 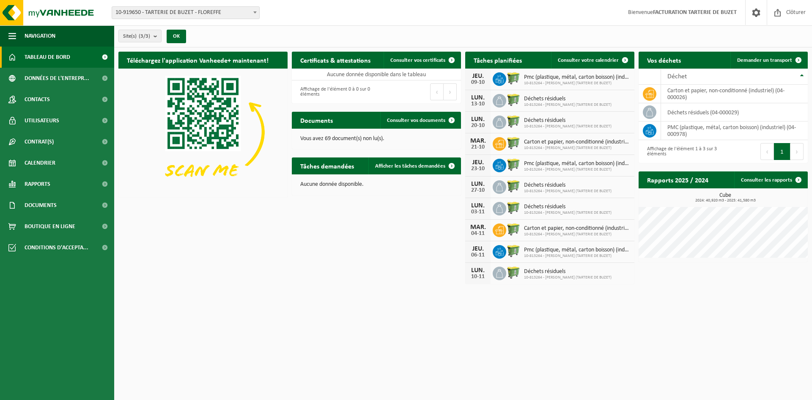 I want to click on div: 20-10, so click(x=478, y=126).